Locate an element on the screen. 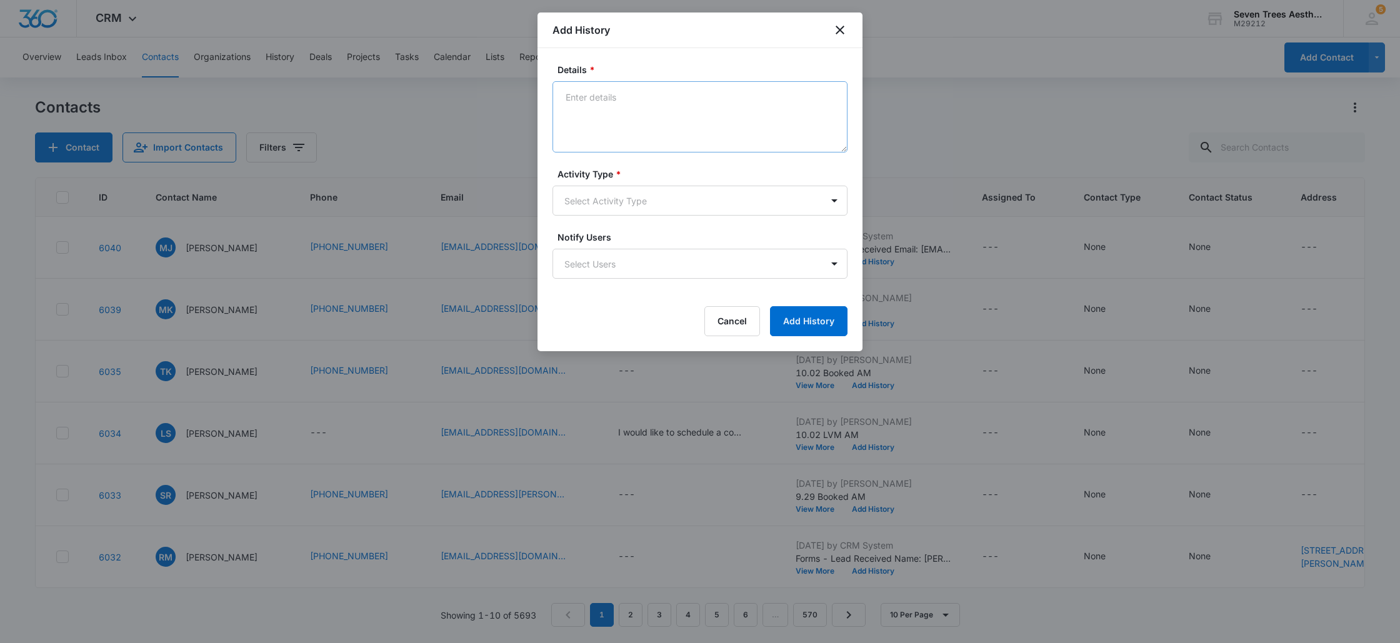 The height and width of the screenshot is (643, 1400). button: Add History is located at coordinates (809, 321).